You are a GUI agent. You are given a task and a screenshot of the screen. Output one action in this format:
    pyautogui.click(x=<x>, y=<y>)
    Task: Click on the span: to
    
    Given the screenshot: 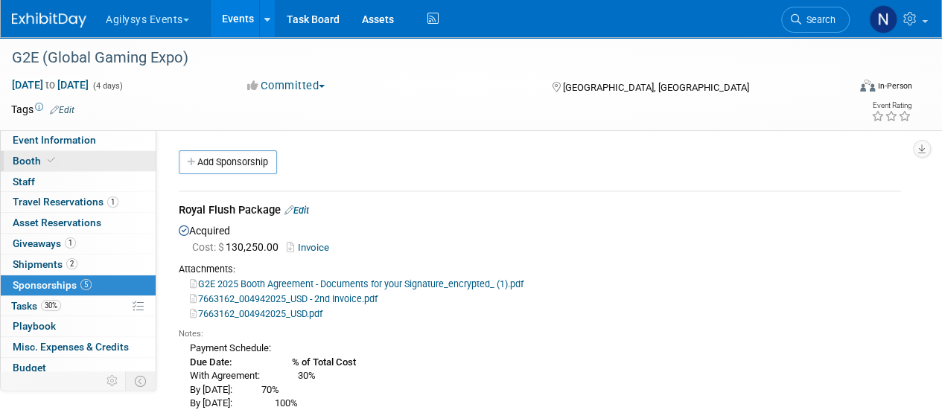 What is the action you would take?
    pyautogui.click(x=50, y=85)
    